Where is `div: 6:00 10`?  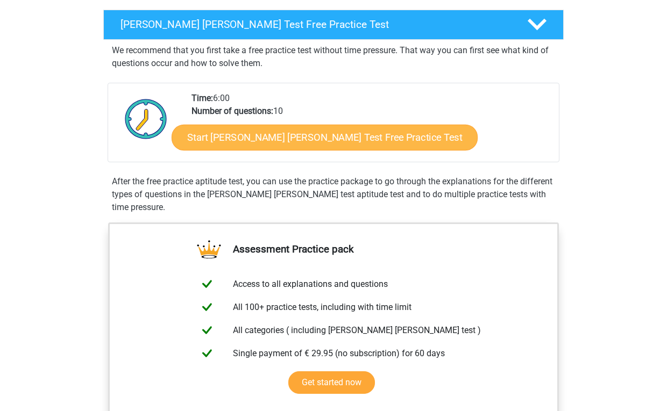 div: 6:00 10 is located at coordinates (371, 127).